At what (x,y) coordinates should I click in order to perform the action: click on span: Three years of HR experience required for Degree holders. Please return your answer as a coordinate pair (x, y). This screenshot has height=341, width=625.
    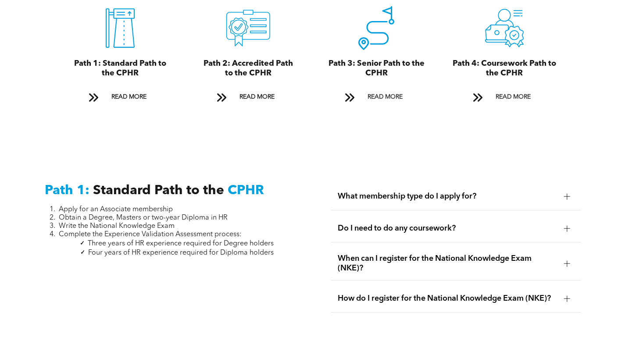
    Looking at the image, I should click on (181, 244).